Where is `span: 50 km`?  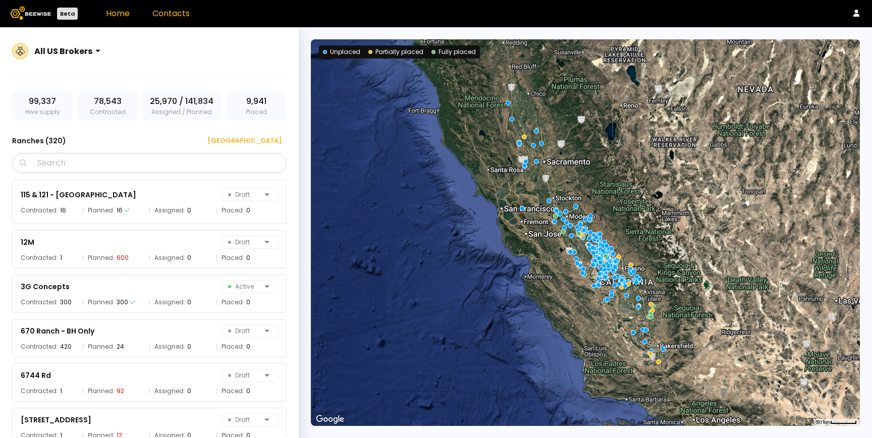 span: 50 km is located at coordinates (823, 422).